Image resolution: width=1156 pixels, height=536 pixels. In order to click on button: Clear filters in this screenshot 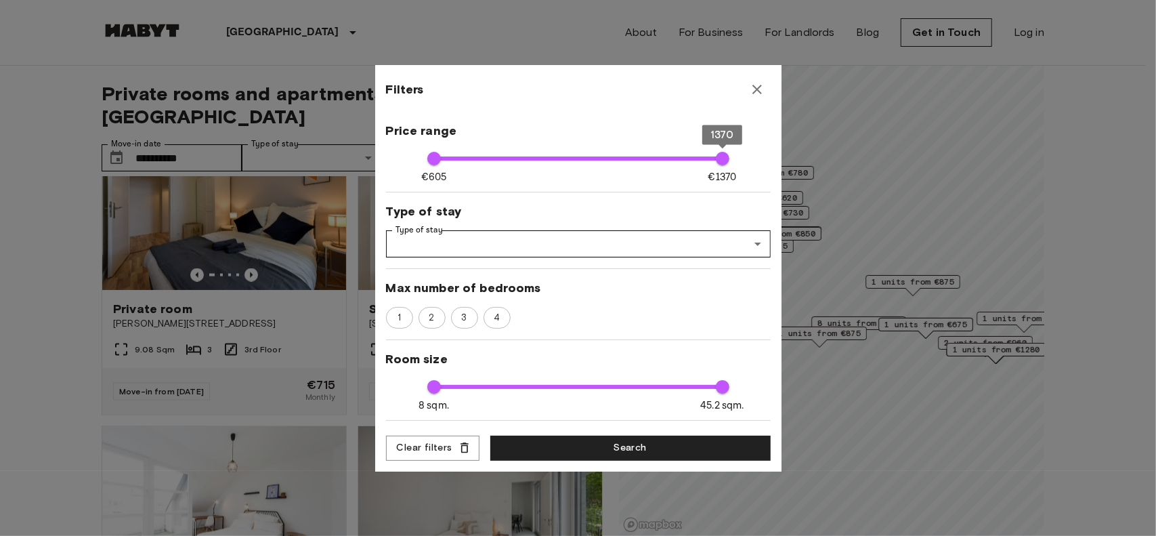, I will do `click(433, 448)`.